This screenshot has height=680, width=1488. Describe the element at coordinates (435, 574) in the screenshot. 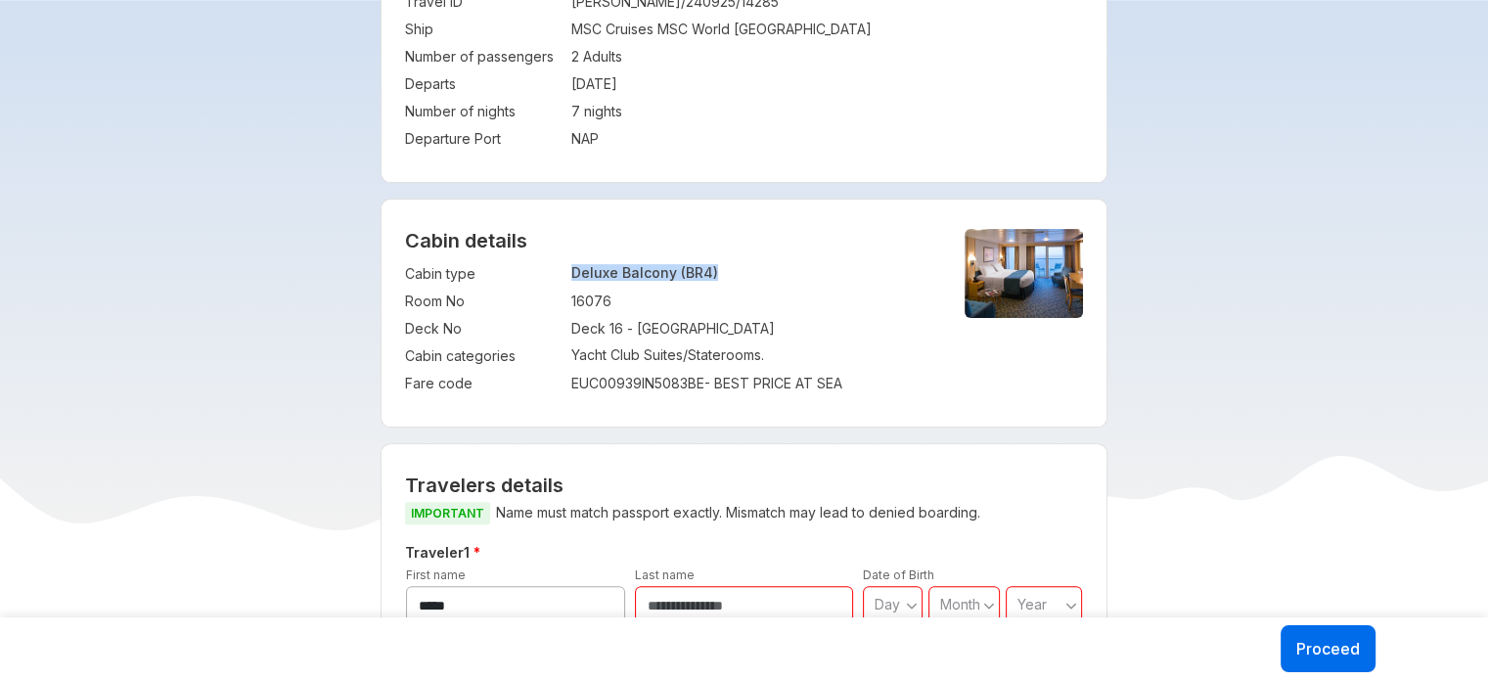

I see `label: First name` at that location.